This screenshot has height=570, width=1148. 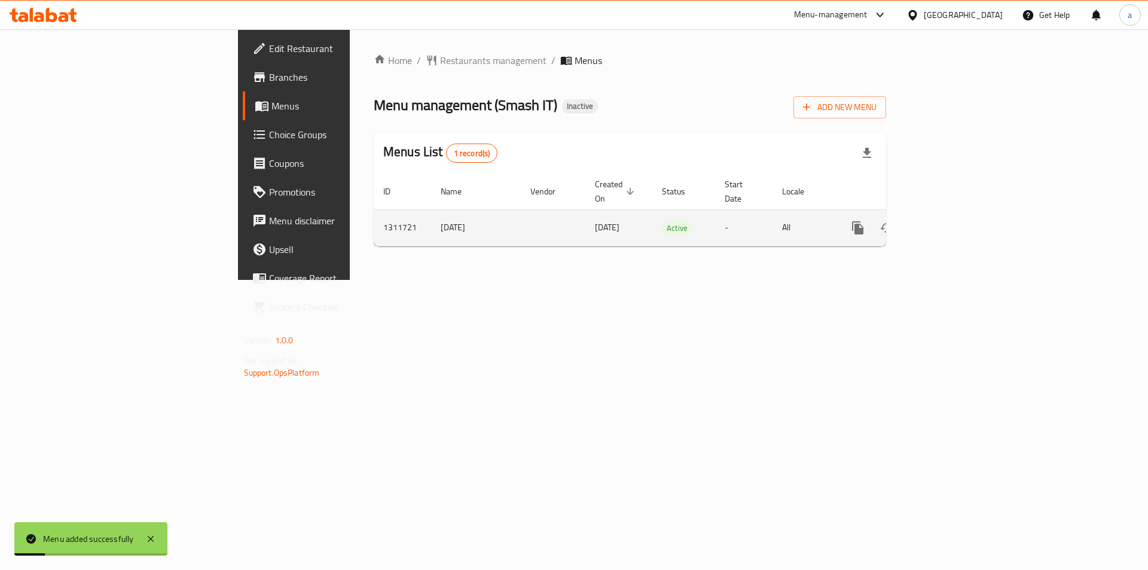 I want to click on div: Inactive, so click(x=580, y=106).